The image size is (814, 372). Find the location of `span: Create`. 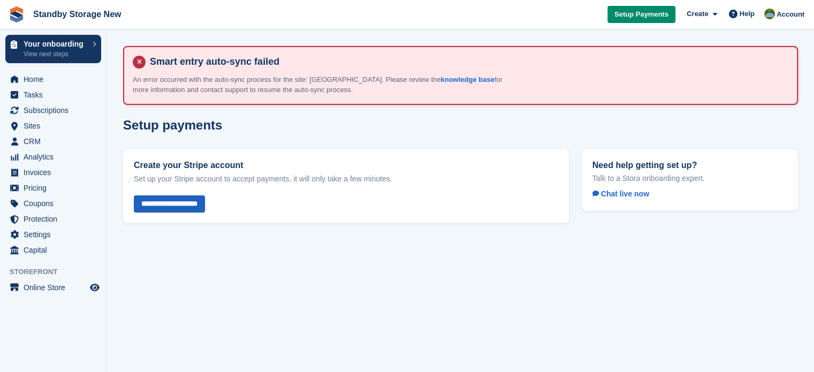

span: Create is located at coordinates (697, 14).